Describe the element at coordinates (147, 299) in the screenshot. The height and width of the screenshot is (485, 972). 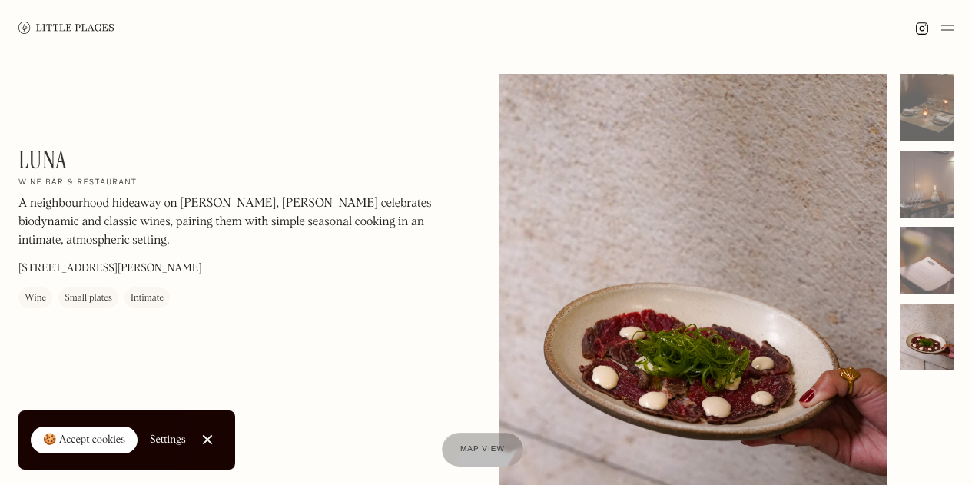
I see `div: Intimate` at that location.